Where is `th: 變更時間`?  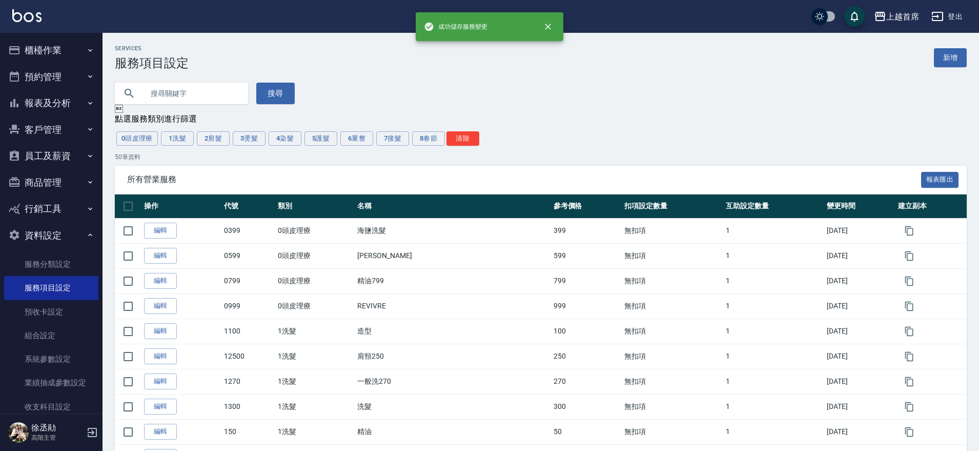 th: 變更時間 is located at coordinates (860, 206).